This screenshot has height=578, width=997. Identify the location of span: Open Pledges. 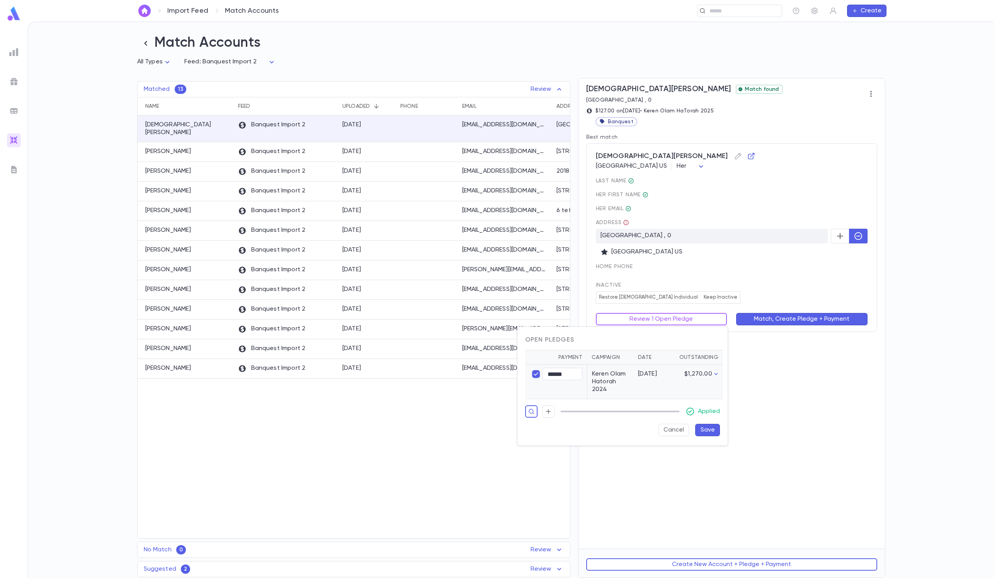
(550, 340).